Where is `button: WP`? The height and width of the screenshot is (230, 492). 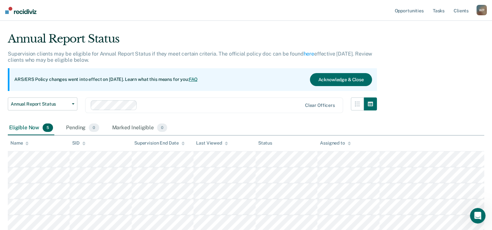
button: WP is located at coordinates (482, 10).